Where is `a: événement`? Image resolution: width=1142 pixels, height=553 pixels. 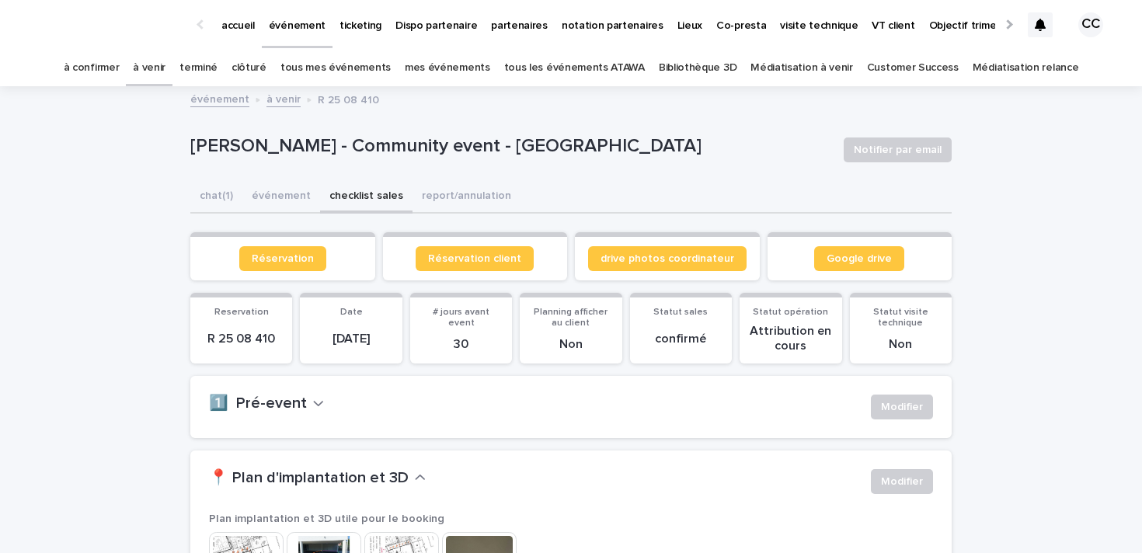 a: événement is located at coordinates (220, 98).